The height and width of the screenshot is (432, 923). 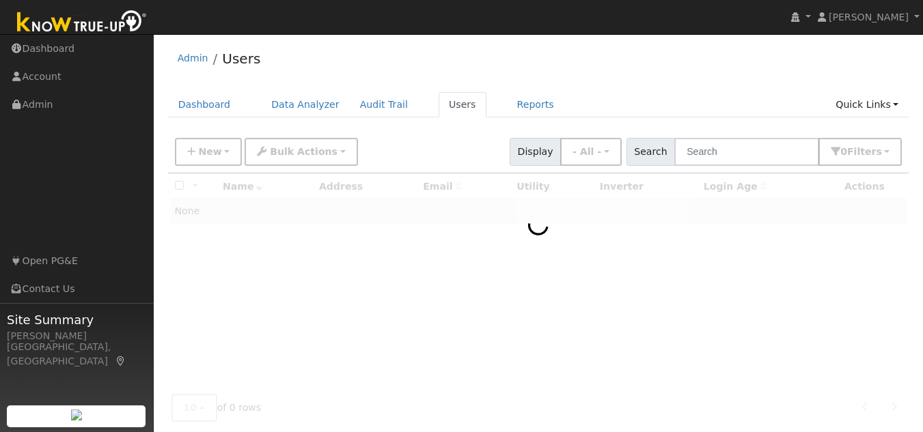 What do you see at coordinates (208, 152) in the screenshot?
I see `button: New` at bounding box center [208, 152].